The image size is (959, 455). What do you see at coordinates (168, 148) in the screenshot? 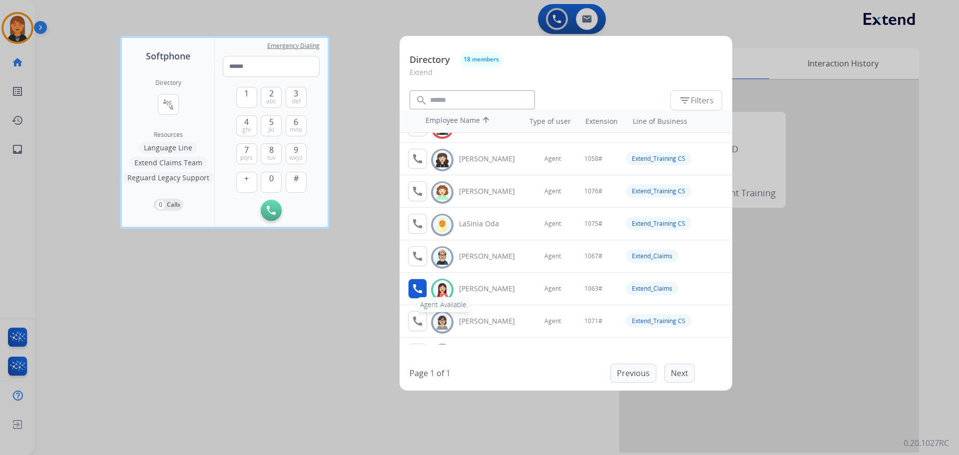
I see `button: Language Line` at bounding box center [168, 148].